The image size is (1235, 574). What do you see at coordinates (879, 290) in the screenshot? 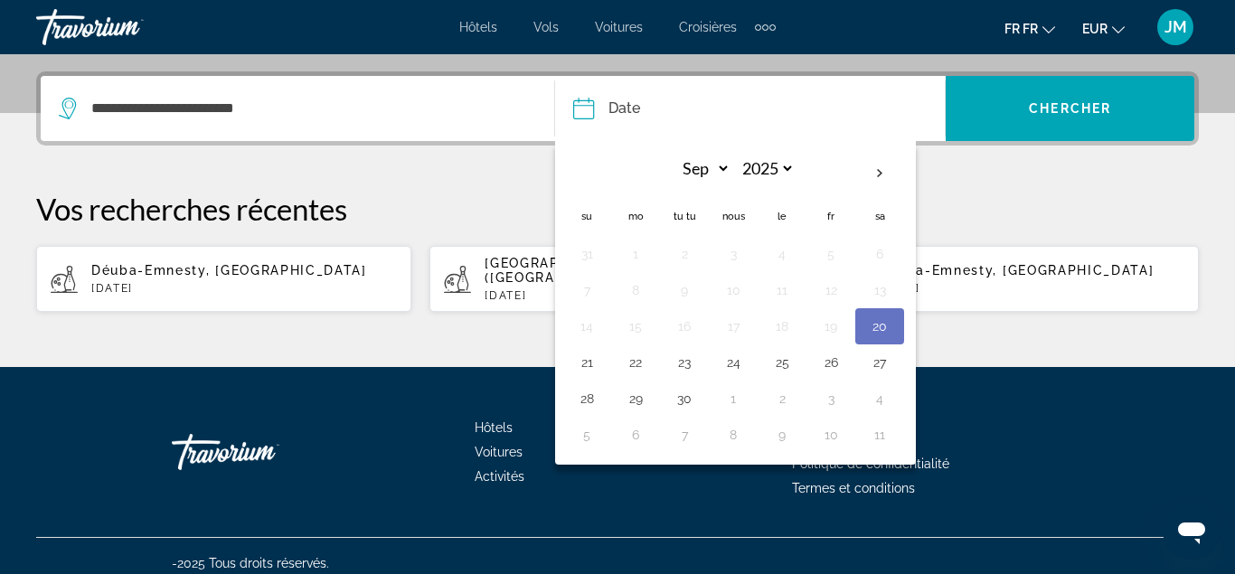
I see `button: Day 13` at bounding box center [879, 290].